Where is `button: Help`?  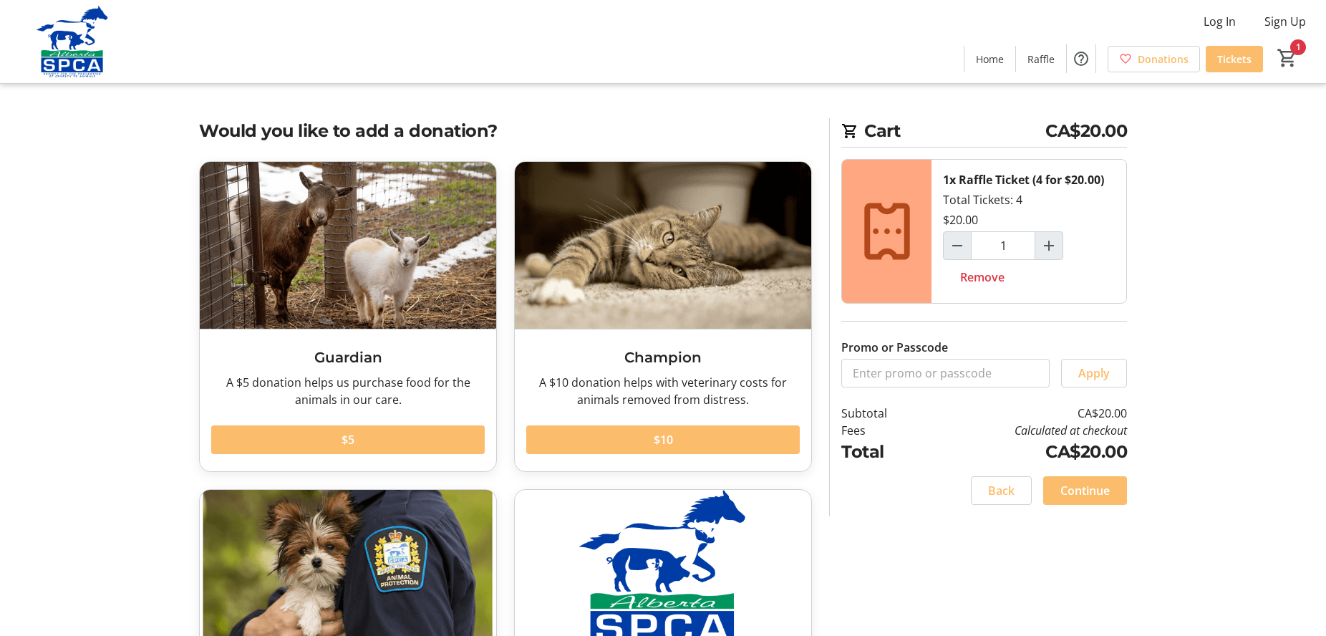
button: Help is located at coordinates (1081, 59).